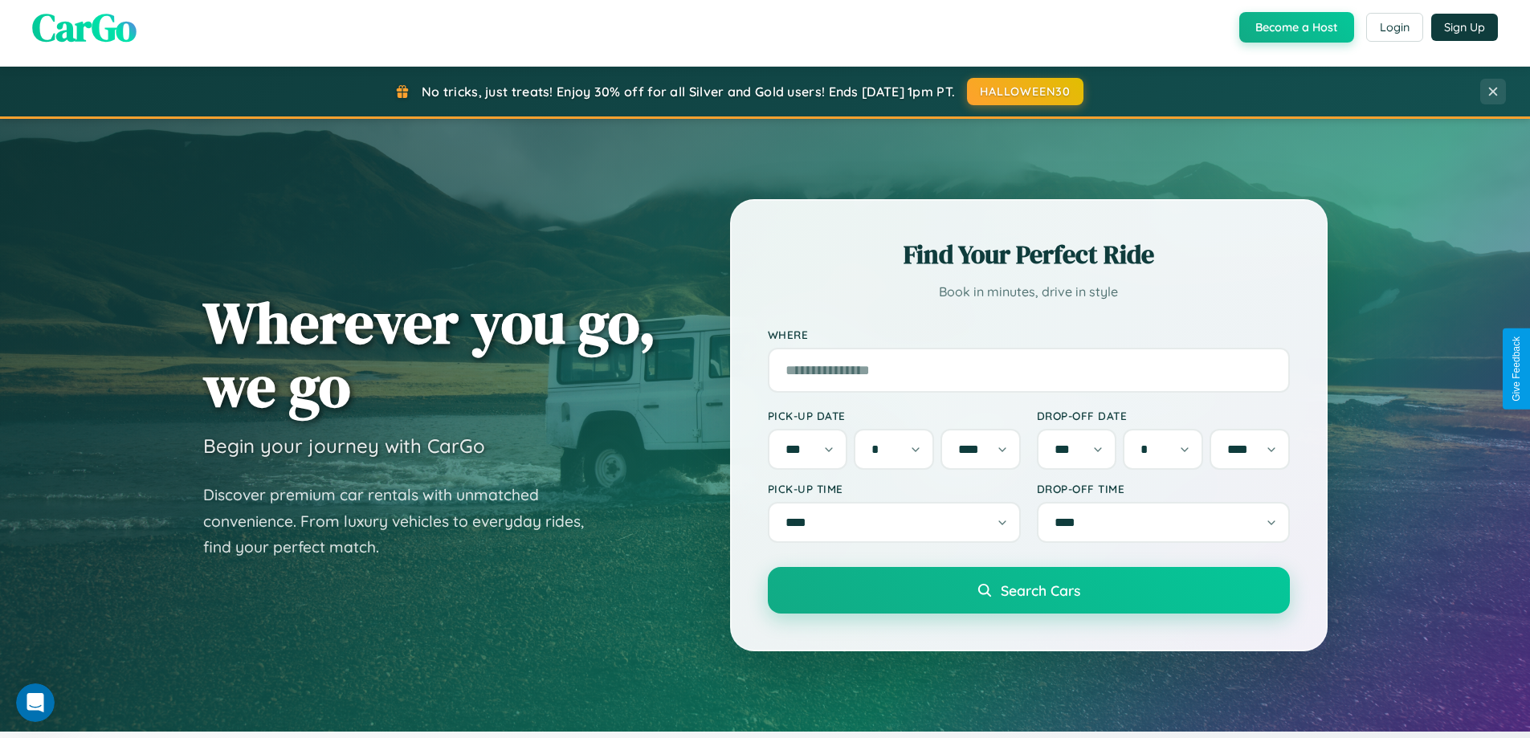 The height and width of the screenshot is (738, 1530). I want to click on label: Drop-off Time, so click(1163, 488).